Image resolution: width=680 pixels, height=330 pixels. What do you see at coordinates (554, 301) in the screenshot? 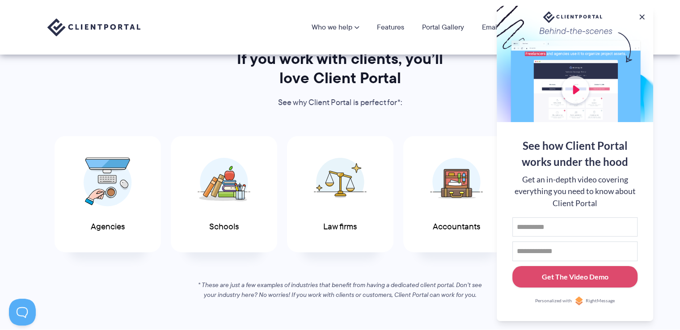
I see `span: Personalized with` at bounding box center [554, 301].